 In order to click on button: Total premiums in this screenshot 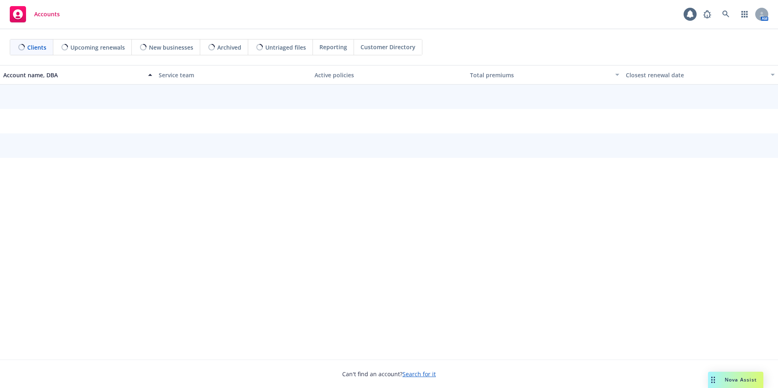, I will do `click(545, 75)`.